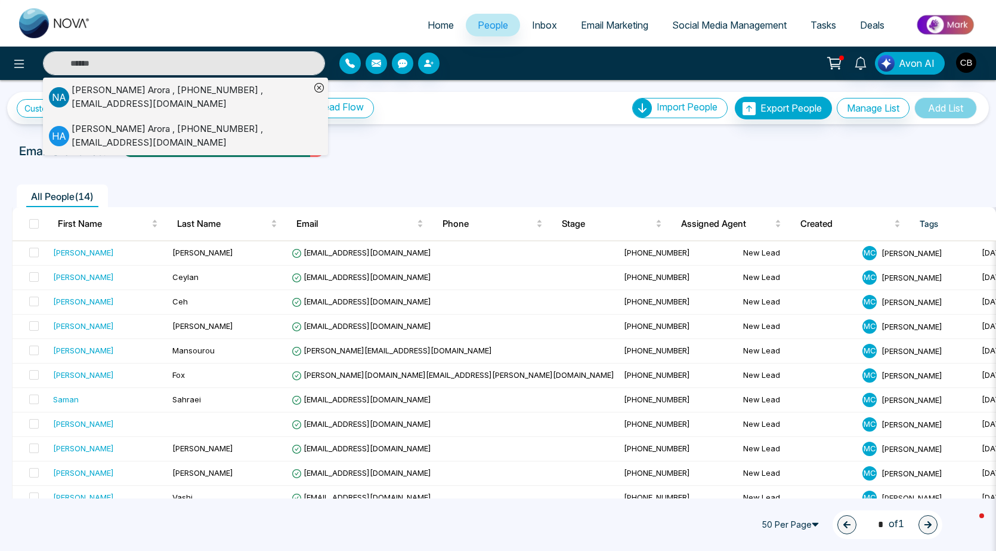  I want to click on span: Lead Flow, so click(341, 107).